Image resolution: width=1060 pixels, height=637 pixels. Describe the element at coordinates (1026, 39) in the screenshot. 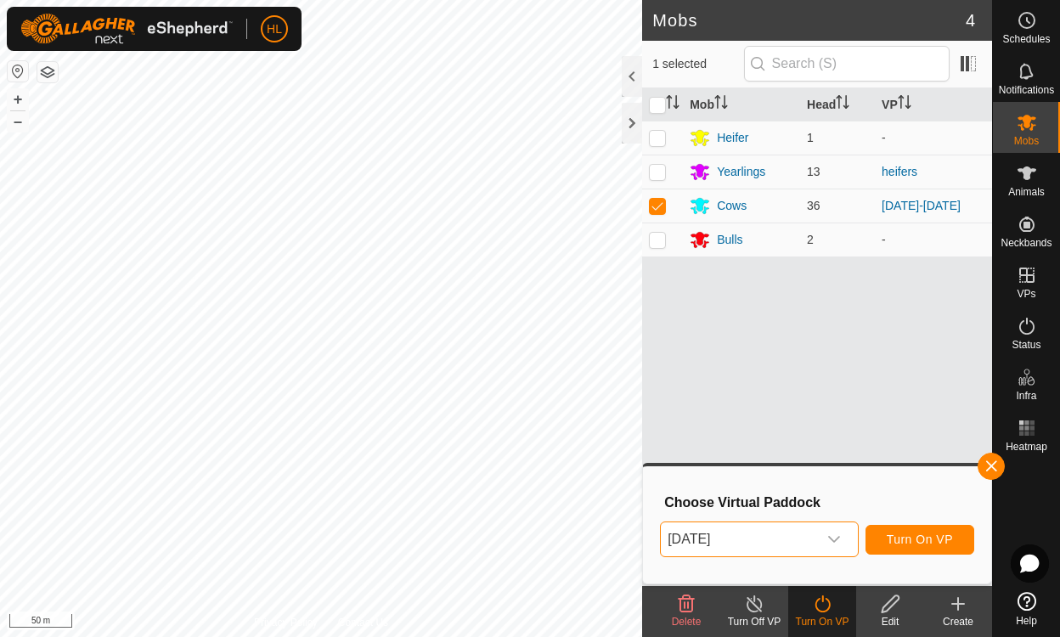

I see `span: Schedules` at that location.